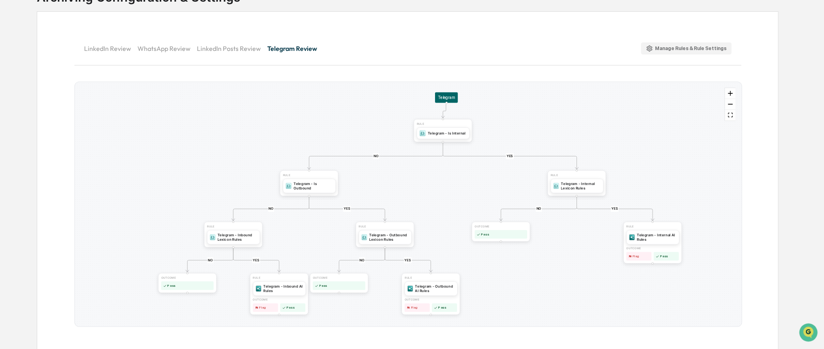 The width and height of the screenshot is (824, 349). I want to click on div: We're available if you need us!, so click(65, 73).